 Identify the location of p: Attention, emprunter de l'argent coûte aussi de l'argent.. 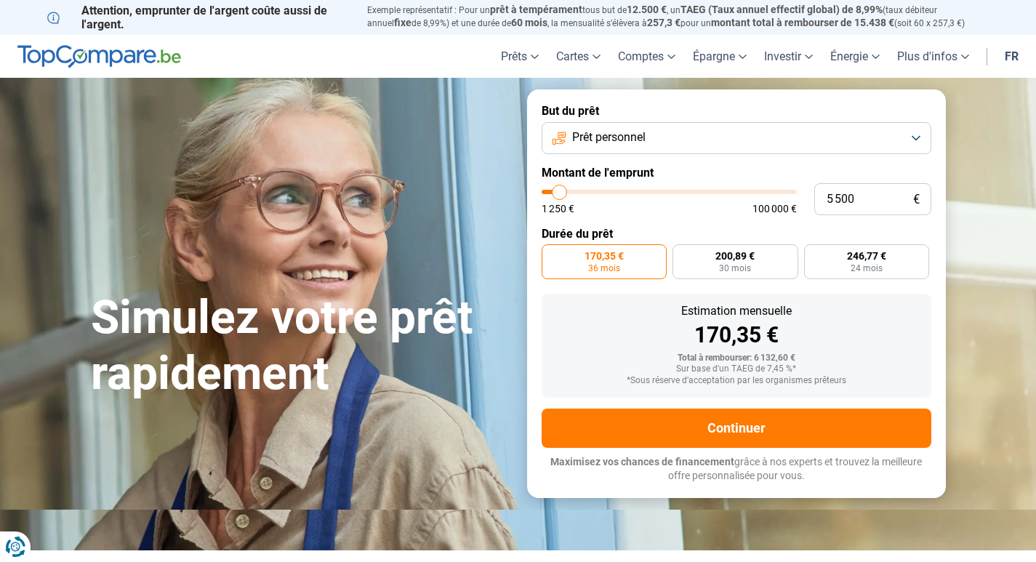
(199, 17).